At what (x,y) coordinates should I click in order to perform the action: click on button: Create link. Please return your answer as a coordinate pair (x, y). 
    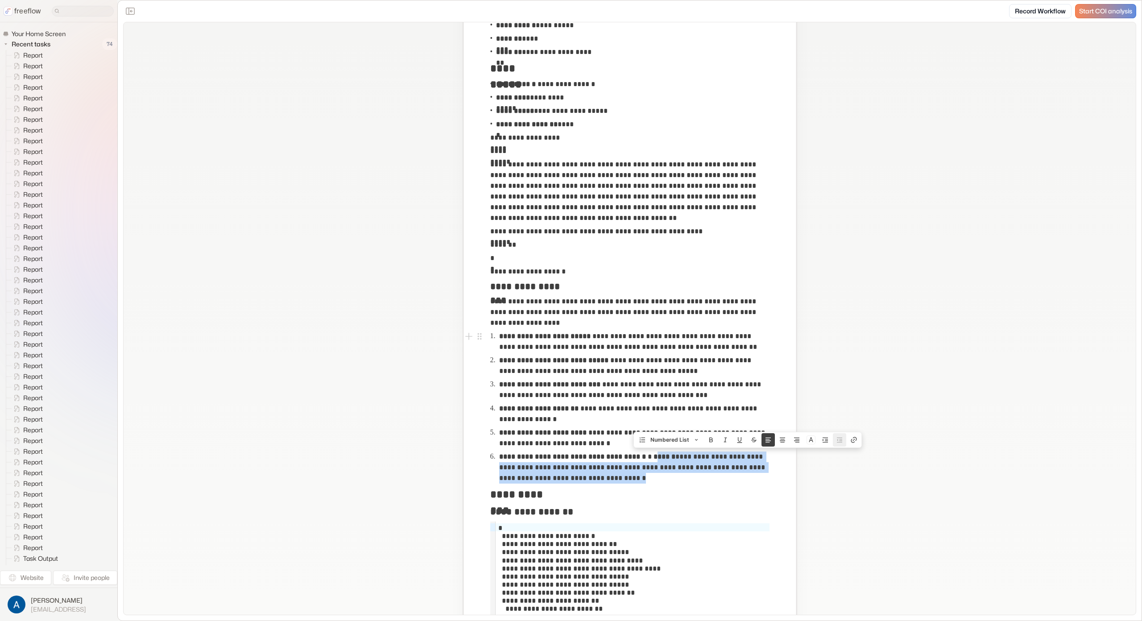
    Looking at the image, I should click on (854, 440).